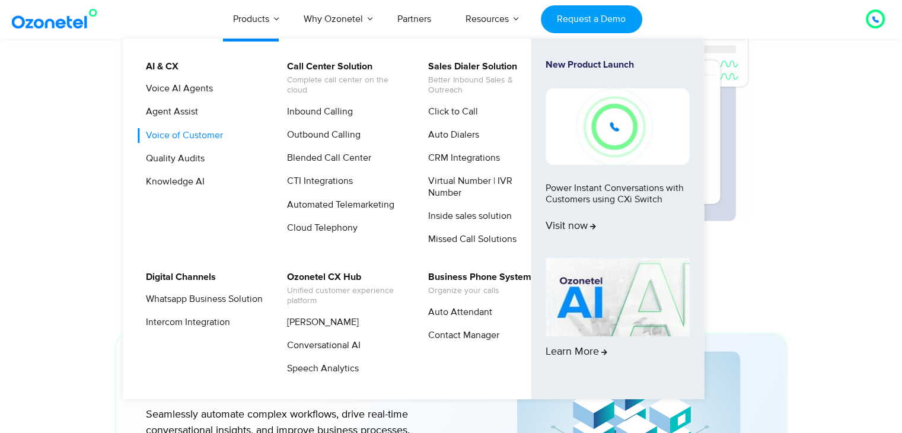 Image resolution: width=902 pixels, height=433 pixels. Describe the element at coordinates (483, 187) in the screenshot. I see `a: Virtual Number | IVR Number` at that location.